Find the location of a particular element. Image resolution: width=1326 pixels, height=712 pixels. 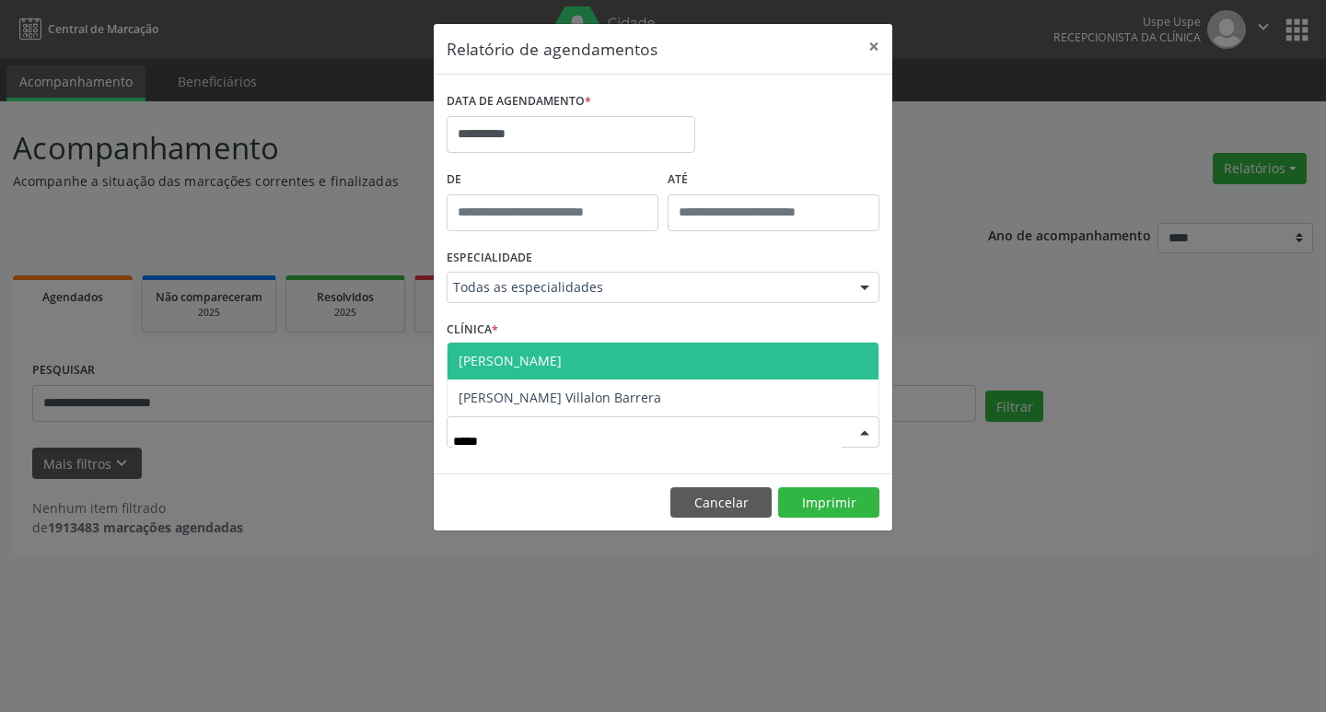

label: De is located at coordinates (552, 180).